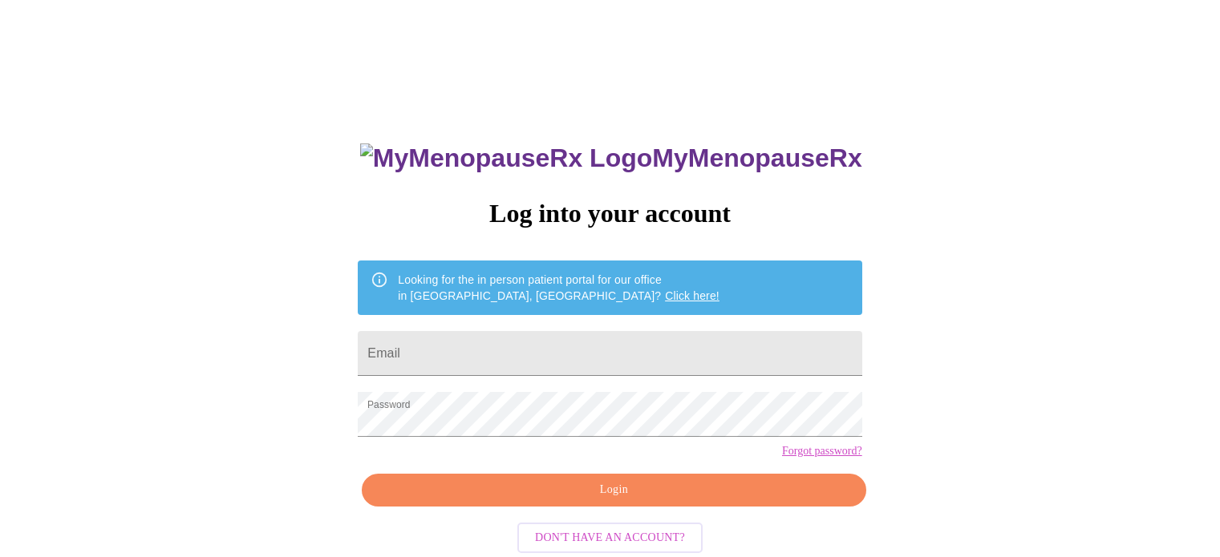 Image resolution: width=1220 pixels, height=557 pixels. What do you see at coordinates (611, 158) in the screenshot?
I see `h3: MyMenopauseRx` at bounding box center [611, 158].